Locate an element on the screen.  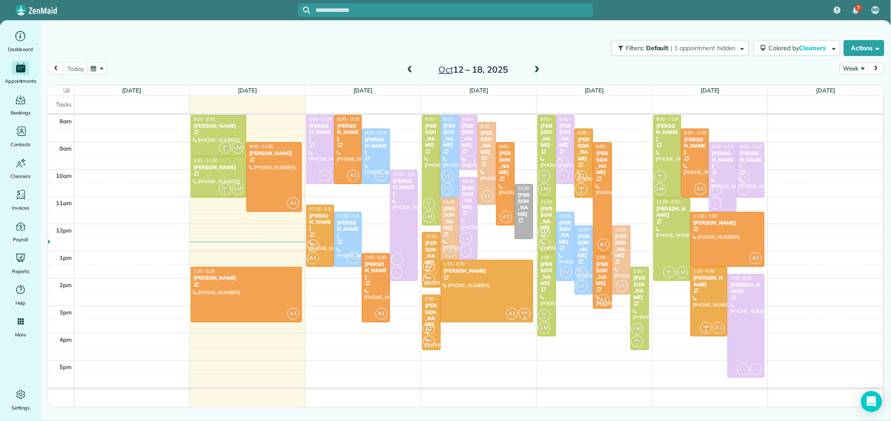
span: 1:30 - 4:30 is located at coordinates (644, 271).